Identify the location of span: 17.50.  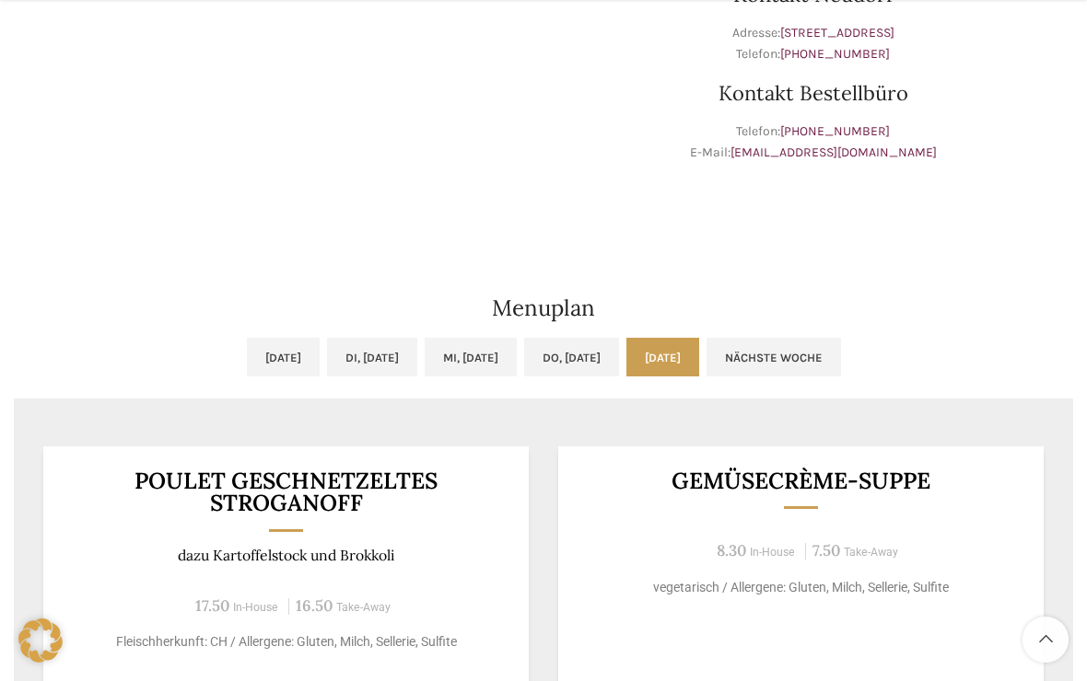
(212, 606).